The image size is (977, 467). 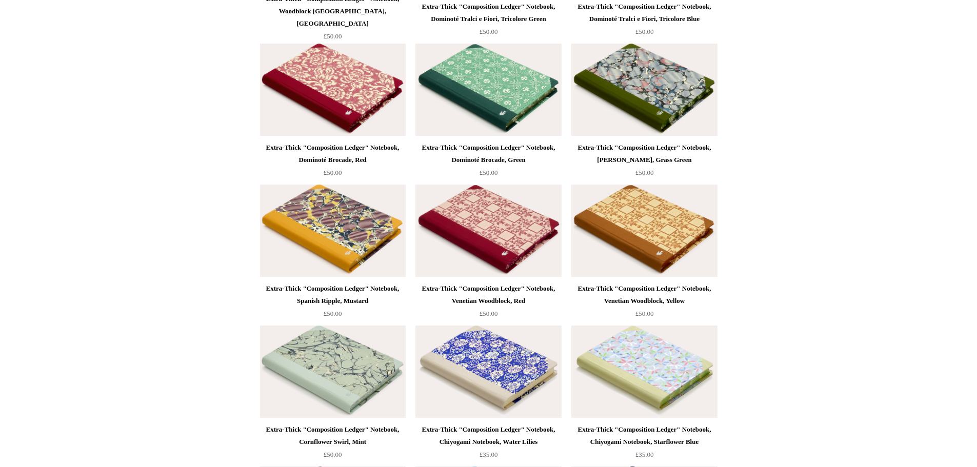 I want to click on img: Extra-Thick "Composition Ledger" Notebook, Spanish Ripple, Mustard, so click(x=333, y=231).